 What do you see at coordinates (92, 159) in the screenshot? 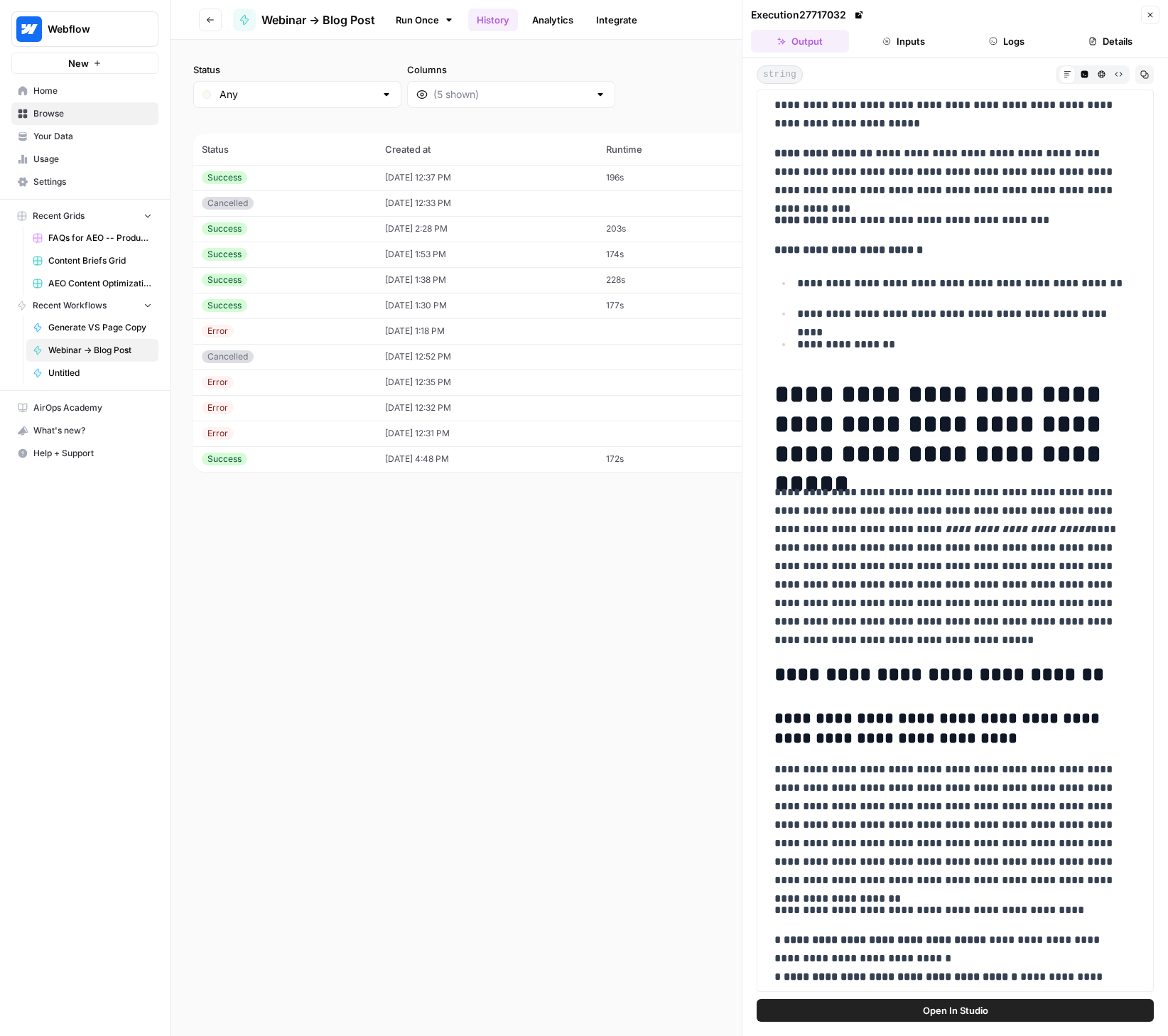
I see `span: Usage` at bounding box center [92, 159].